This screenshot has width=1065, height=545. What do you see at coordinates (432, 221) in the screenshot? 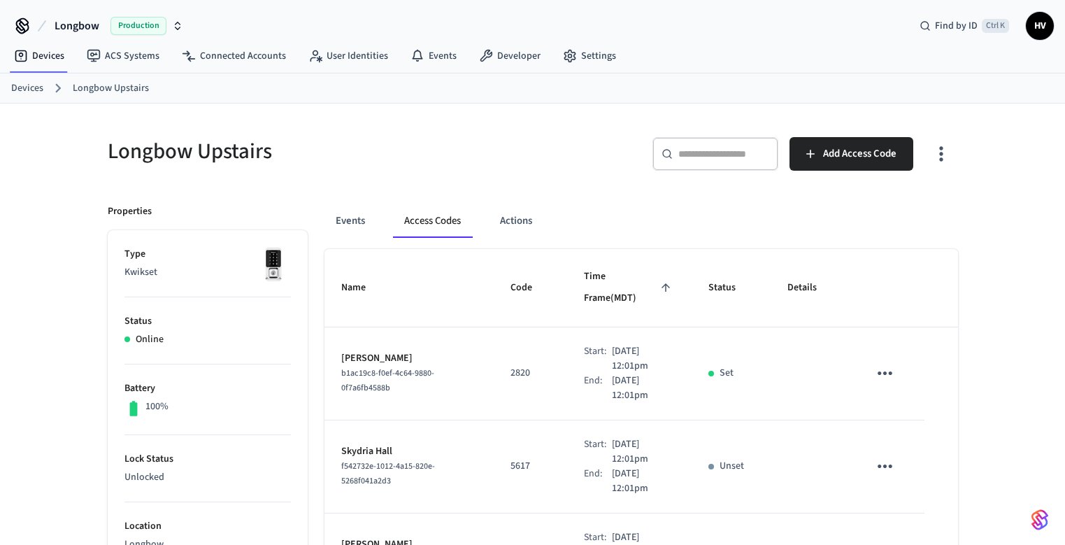
I see `button: Access Codes` at bounding box center [432, 221].